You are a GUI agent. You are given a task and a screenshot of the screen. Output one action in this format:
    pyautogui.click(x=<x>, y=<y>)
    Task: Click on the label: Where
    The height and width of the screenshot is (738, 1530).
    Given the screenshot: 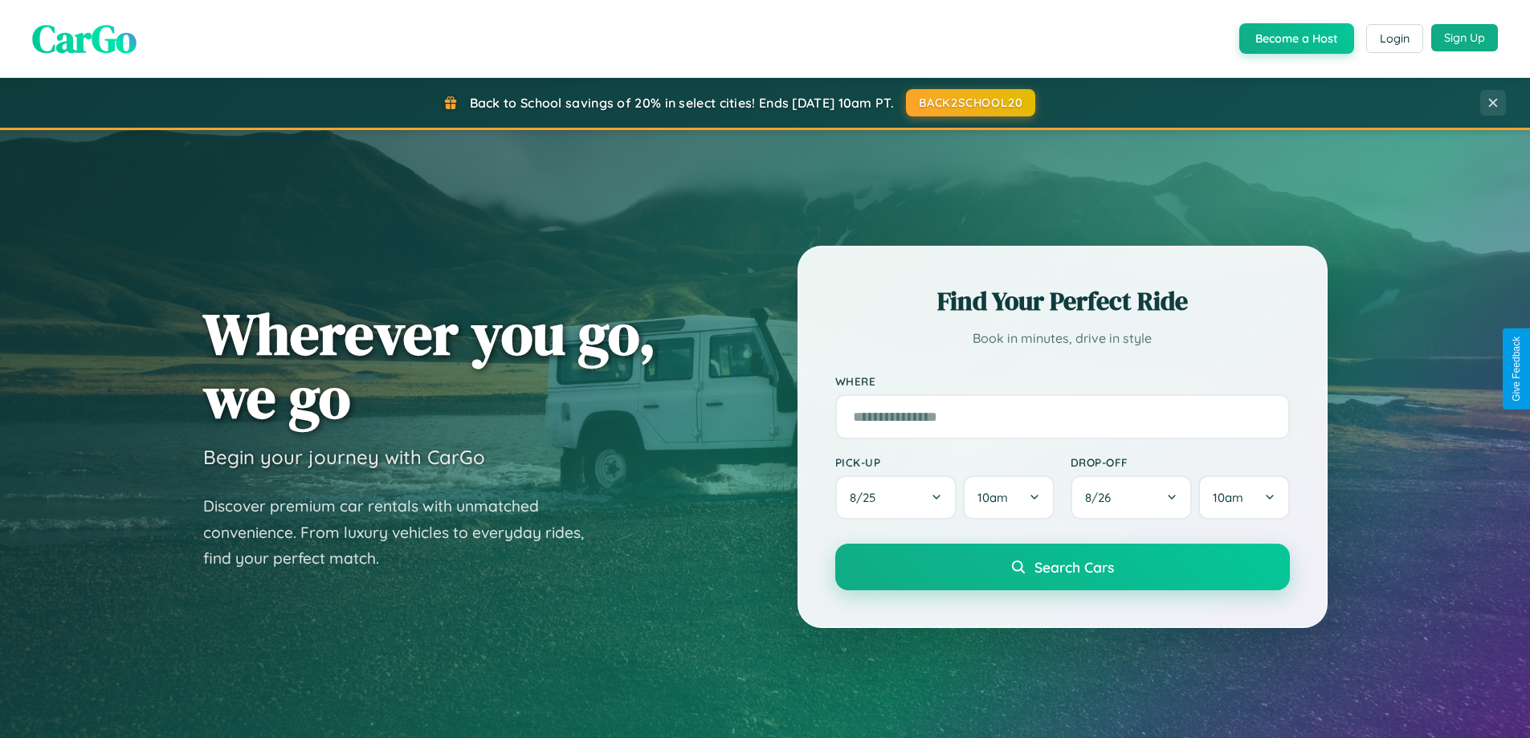 What is the action you would take?
    pyautogui.click(x=1063, y=381)
    